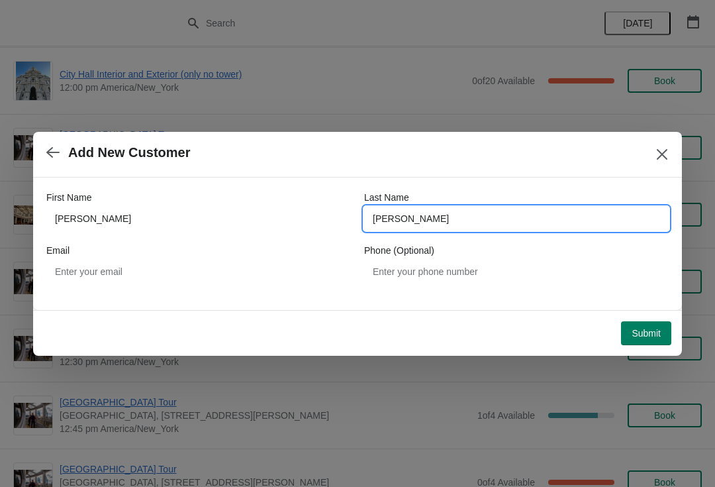 The image size is (715, 487). What do you see at coordinates (662, 154) in the screenshot?
I see `button: Close` at bounding box center [662, 154].